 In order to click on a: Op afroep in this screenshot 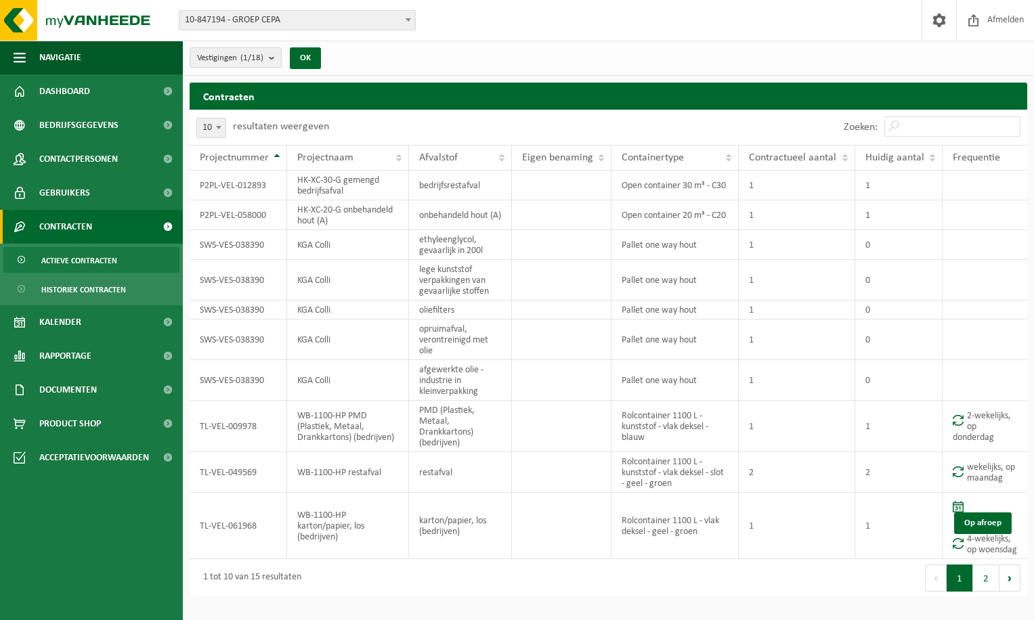, I will do `click(983, 523)`.